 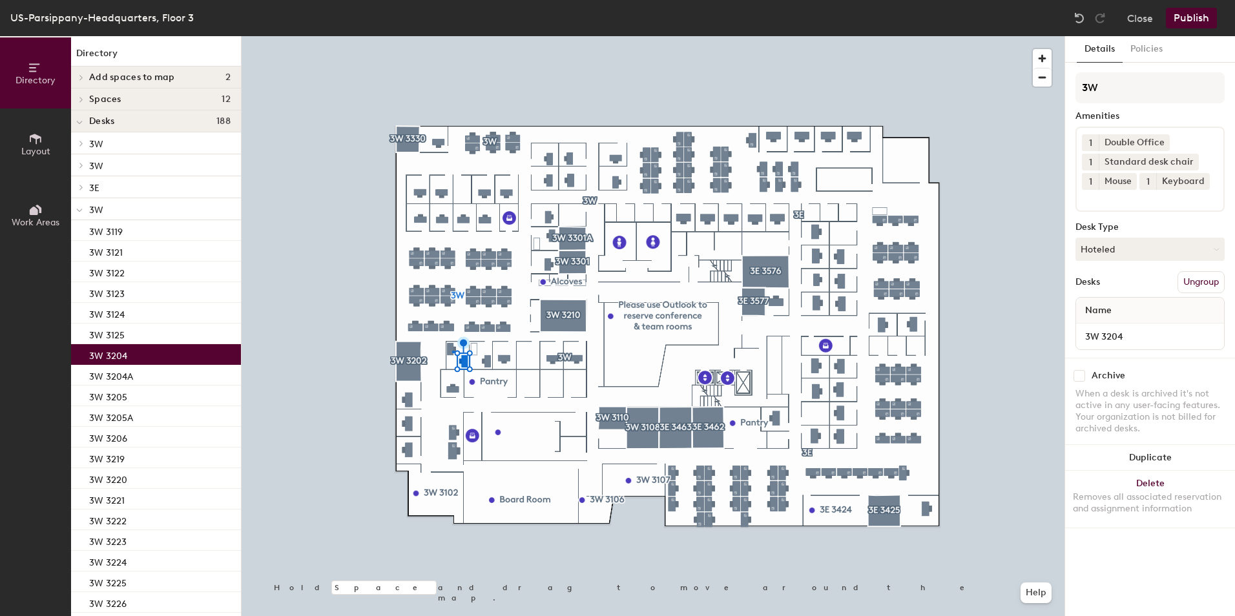 I want to click on p: 3W 3222, so click(x=108, y=519).